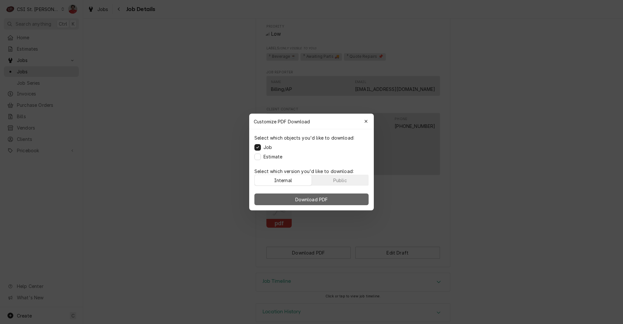  What do you see at coordinates (312, 199) in the screenshot?
I see `button: Download PDF` at bounding box center [312, 199].